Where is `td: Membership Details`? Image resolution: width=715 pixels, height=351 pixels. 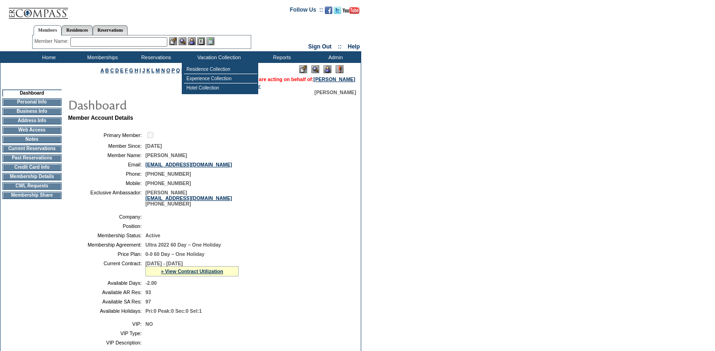
td: Membership Details is located at coordinates (32, 177).